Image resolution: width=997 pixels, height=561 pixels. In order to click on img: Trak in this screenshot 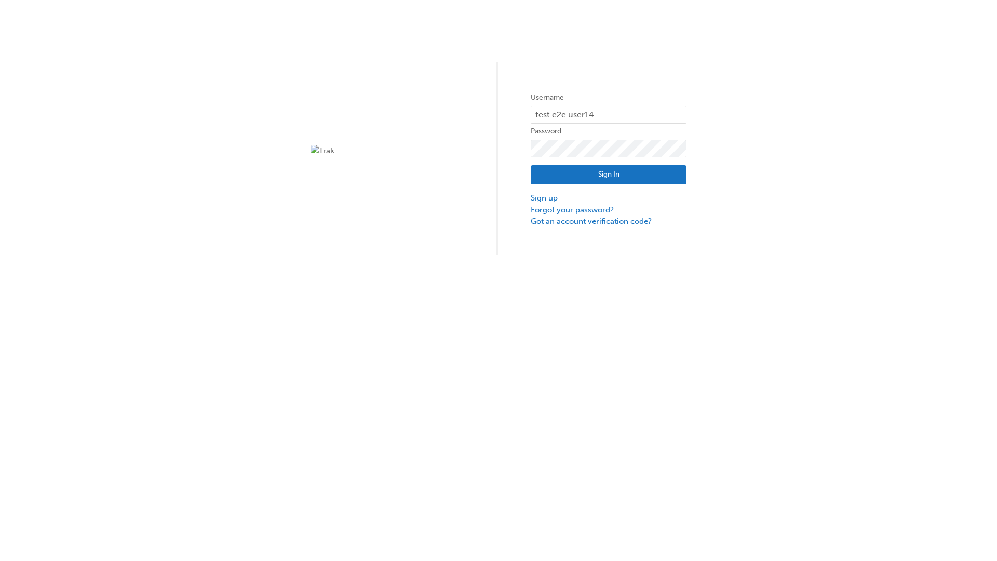, I will do `click(388, 151)`.